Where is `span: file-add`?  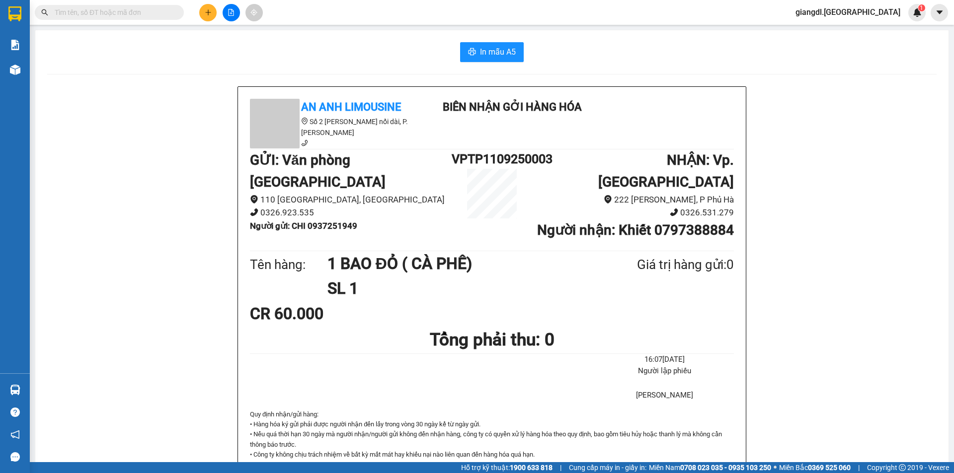 span: file-add is located at coordinates (231, 12).